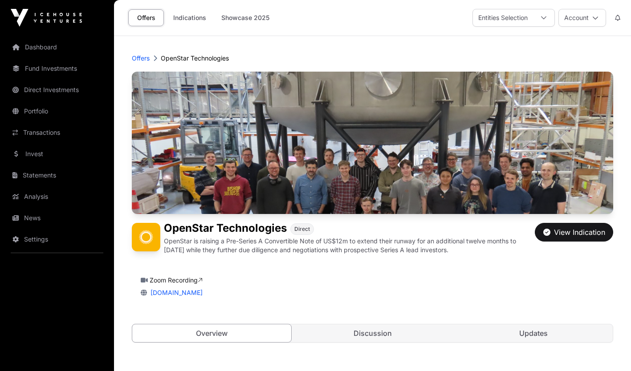  What do you see at coordinates (372, 334) in the screenshot?
I see `nav: Tabs` at bounding box center [372, 334].